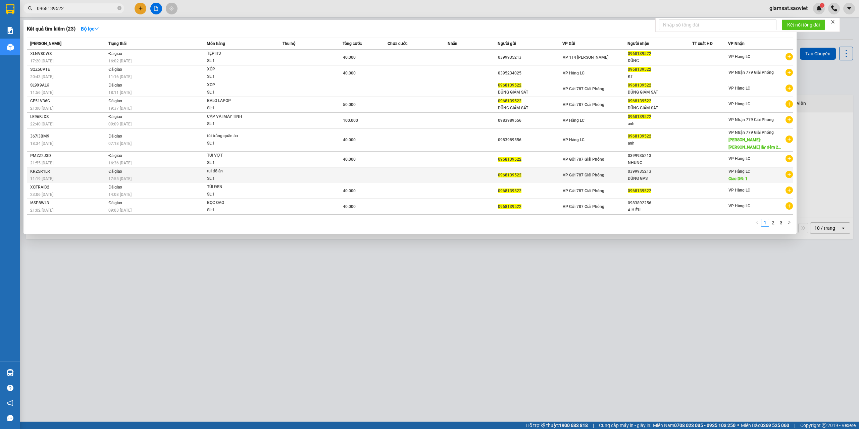 The width and height of the screenshot is (859, 429). Describe the element at coordinates (119, 8) in the screenshot. I see `span: close-circle` at that location.